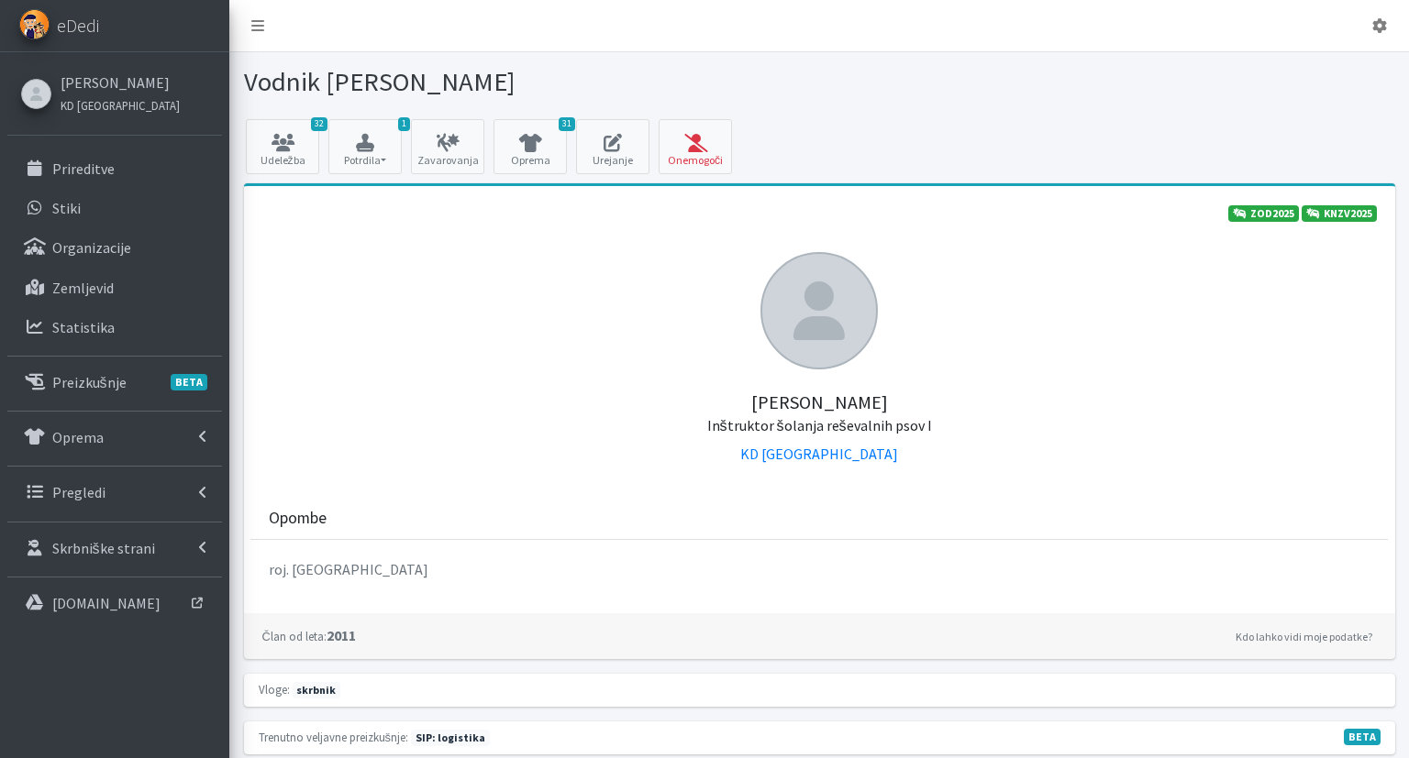 The width and height of the screenshot is (1409, 758). What do you see at coordinates (115, 382) in the screenshot?
I see `a: PreizkušnjeBETA` at bounding box center [115, 382].